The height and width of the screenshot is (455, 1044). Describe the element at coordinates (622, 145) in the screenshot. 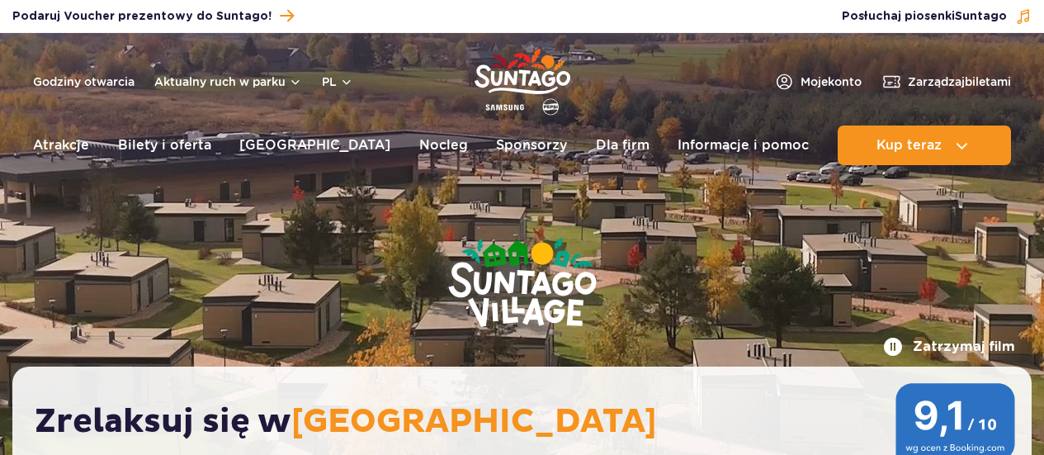

I see `a: Dla firm` at that location.